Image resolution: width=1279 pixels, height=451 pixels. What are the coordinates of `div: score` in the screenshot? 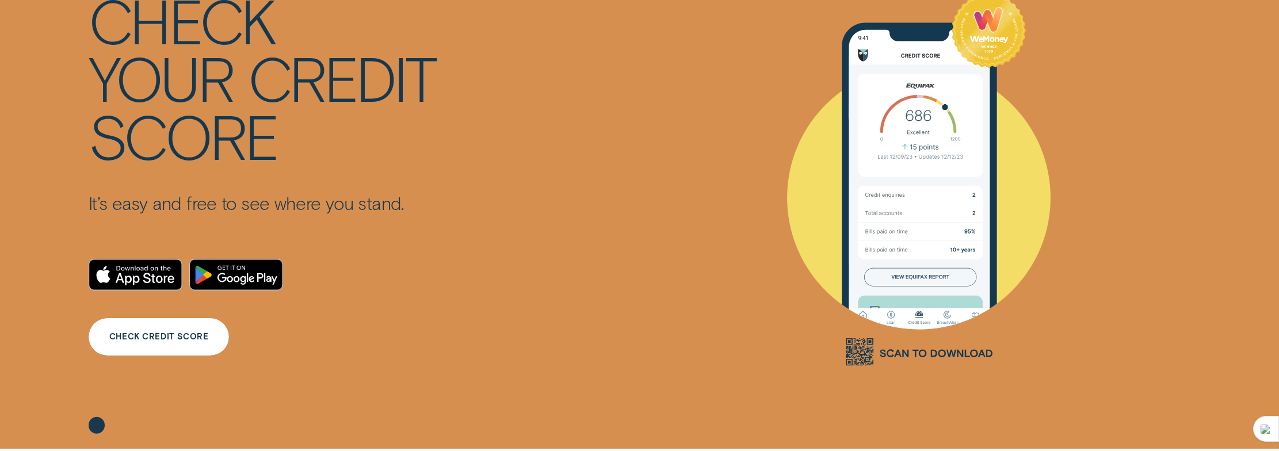 It's located at (183, 135).